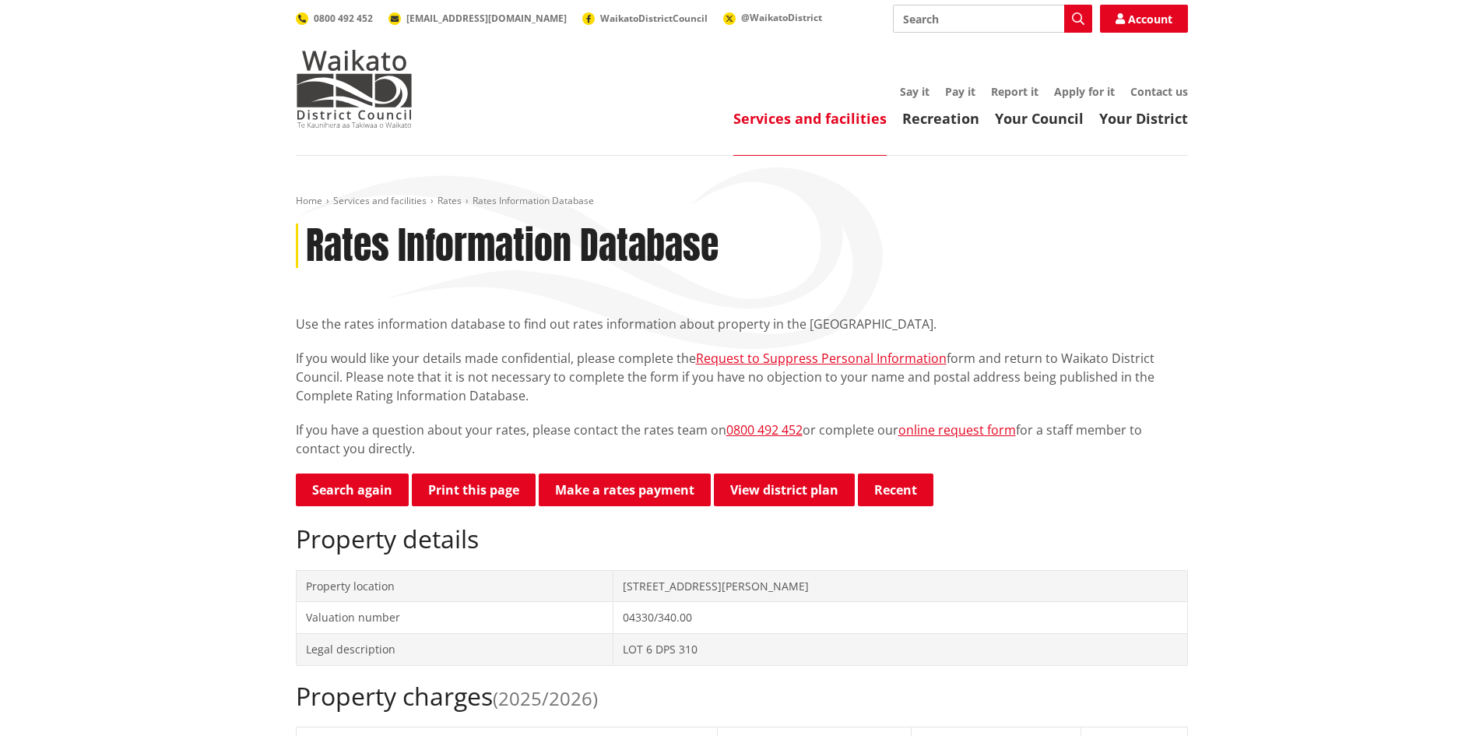  What do you see at coordinates (309, 200) in the screenshot?
I see `a: Home` at bounding box center [309, 200].